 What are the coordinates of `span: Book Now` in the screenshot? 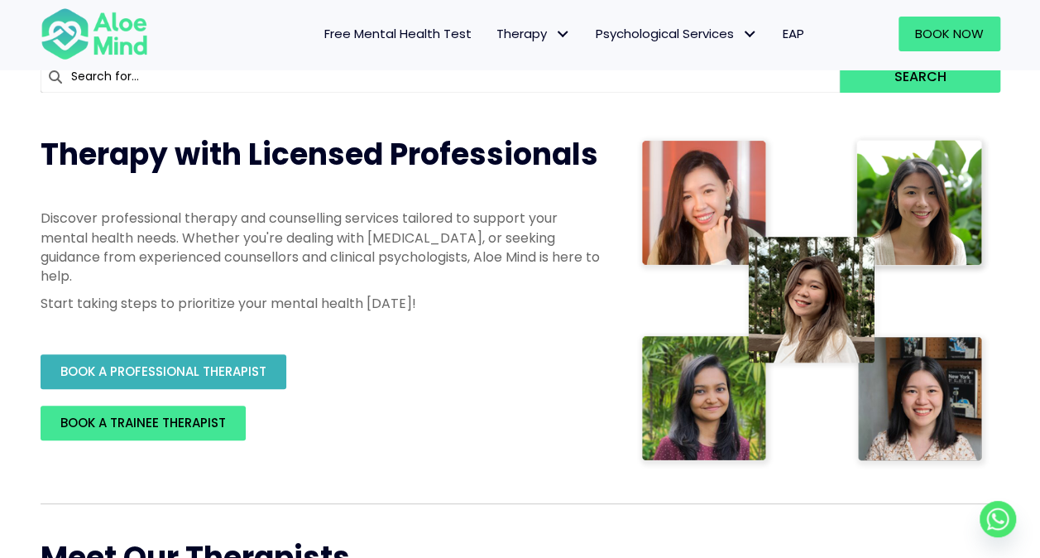 It's located at (949, 33).